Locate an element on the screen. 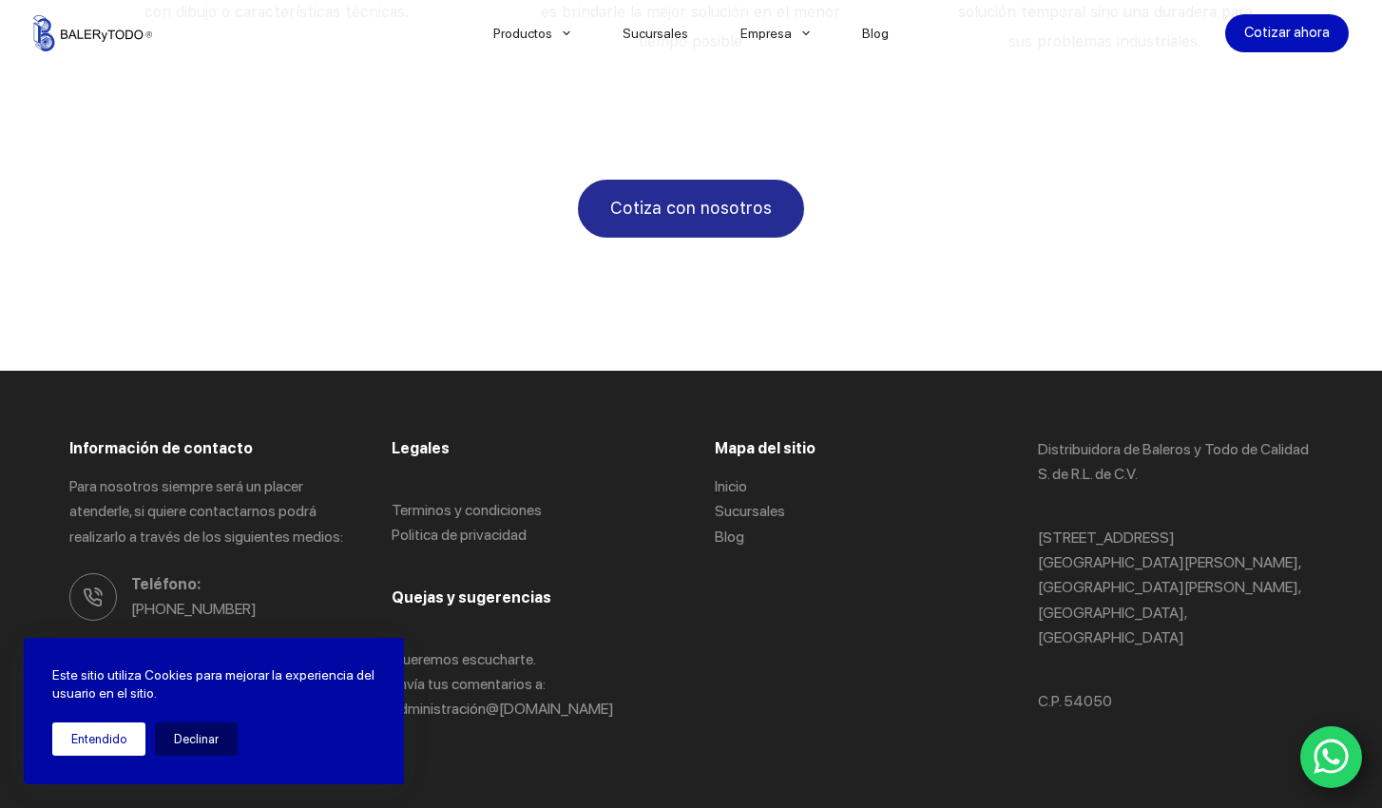 The height and width of the screenshot is (808, 1382). span: Quejas y sugerencias is located at coordinates (471, 597).